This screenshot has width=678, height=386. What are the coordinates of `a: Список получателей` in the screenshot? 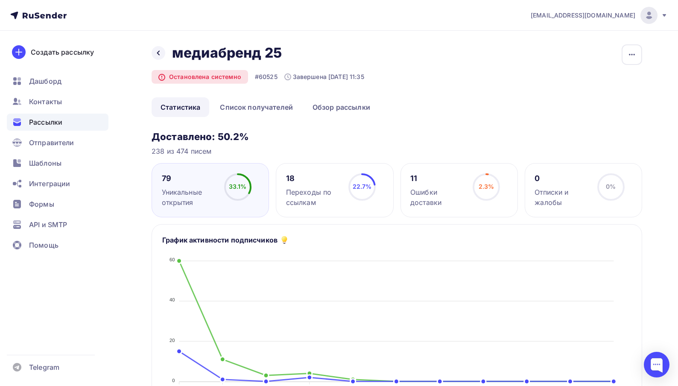 It's located at (256, 107).